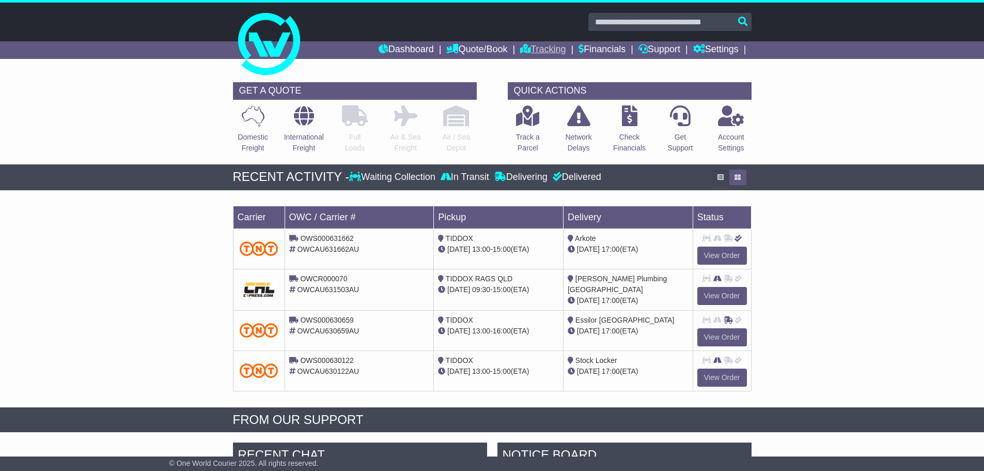 This screenshot has width=984, height=471. What do you see at coordinates (328, 249) in the screenshot?
I see `span: OWCAU631662AU` at bounding box center [328, 249].